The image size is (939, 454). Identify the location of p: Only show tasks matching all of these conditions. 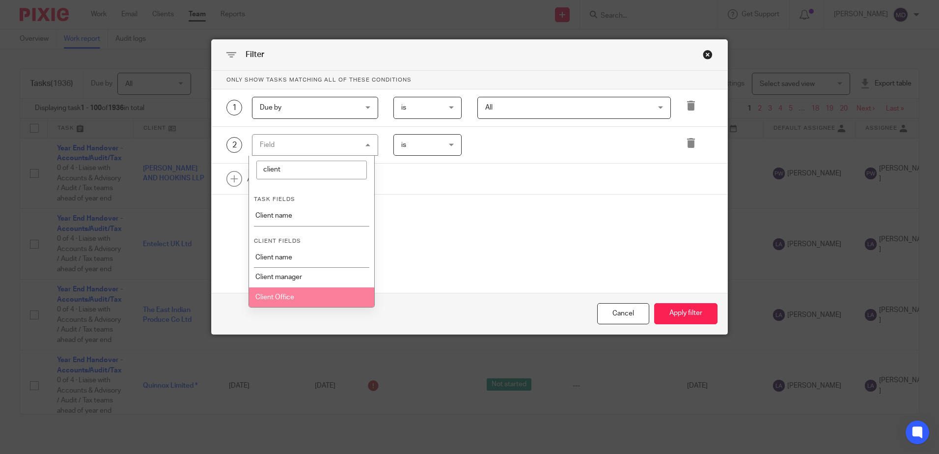
(469, 80).